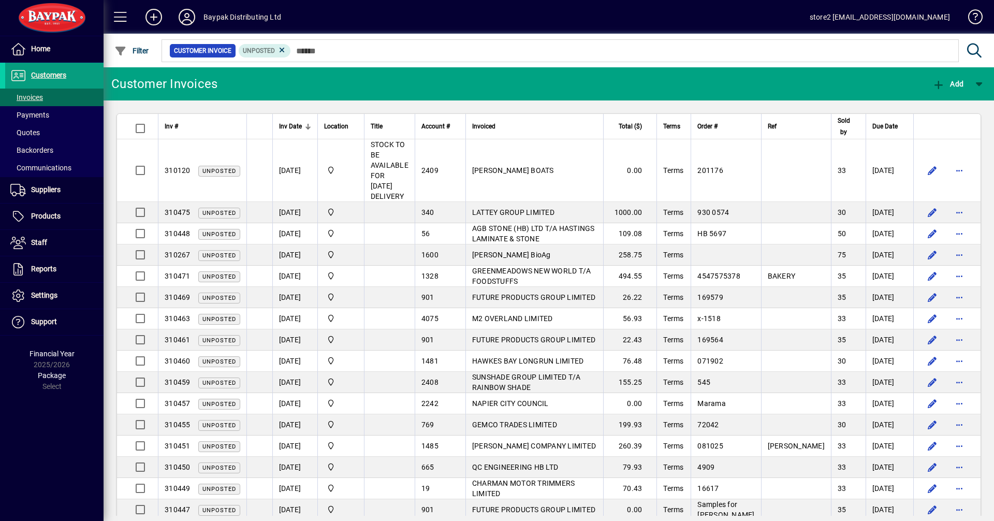  What do you see at coordinates (629, 467) in the screenshot?
I see `td: 79.93` at bounding box center [629, 467].